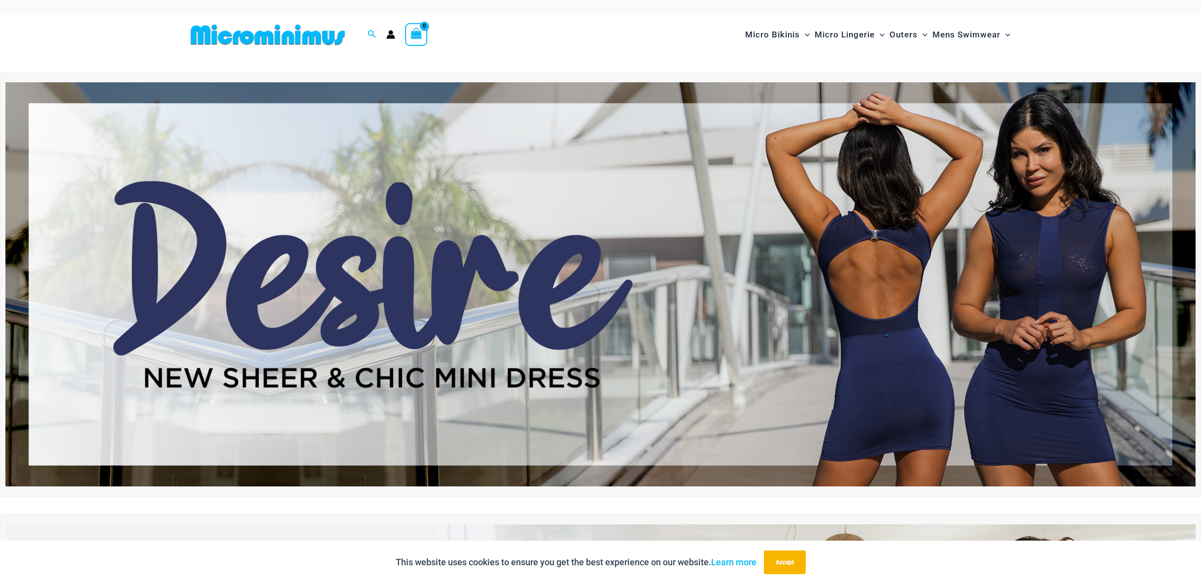 The image size is (1201, 584). I want to click on p: This website uses cookies to ensure you get the best experience on our website., so click(576, 562).